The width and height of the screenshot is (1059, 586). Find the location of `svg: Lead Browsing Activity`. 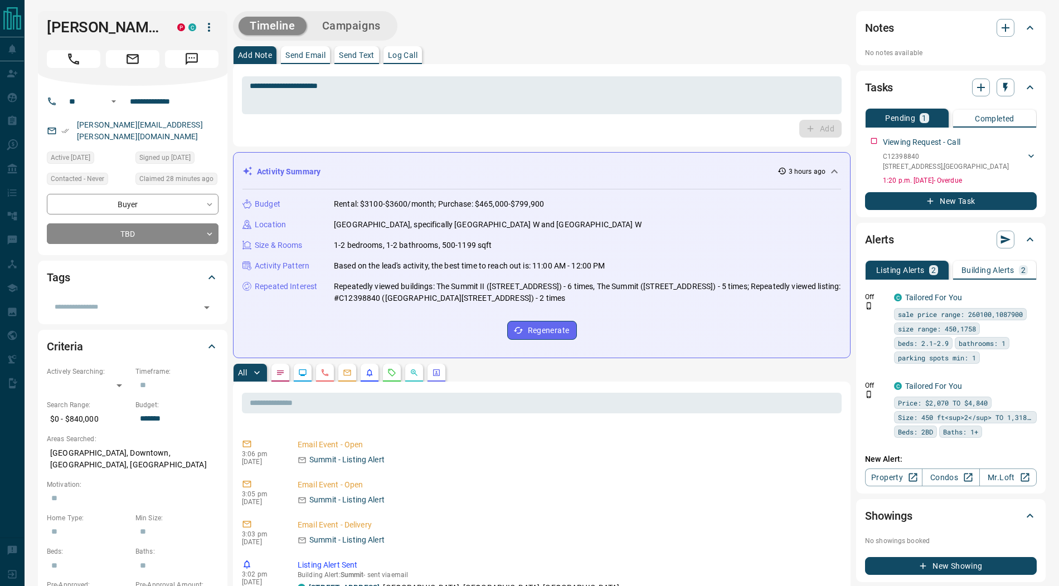

svg: Lead Browsing Activity is located at coordinates (303, 373).